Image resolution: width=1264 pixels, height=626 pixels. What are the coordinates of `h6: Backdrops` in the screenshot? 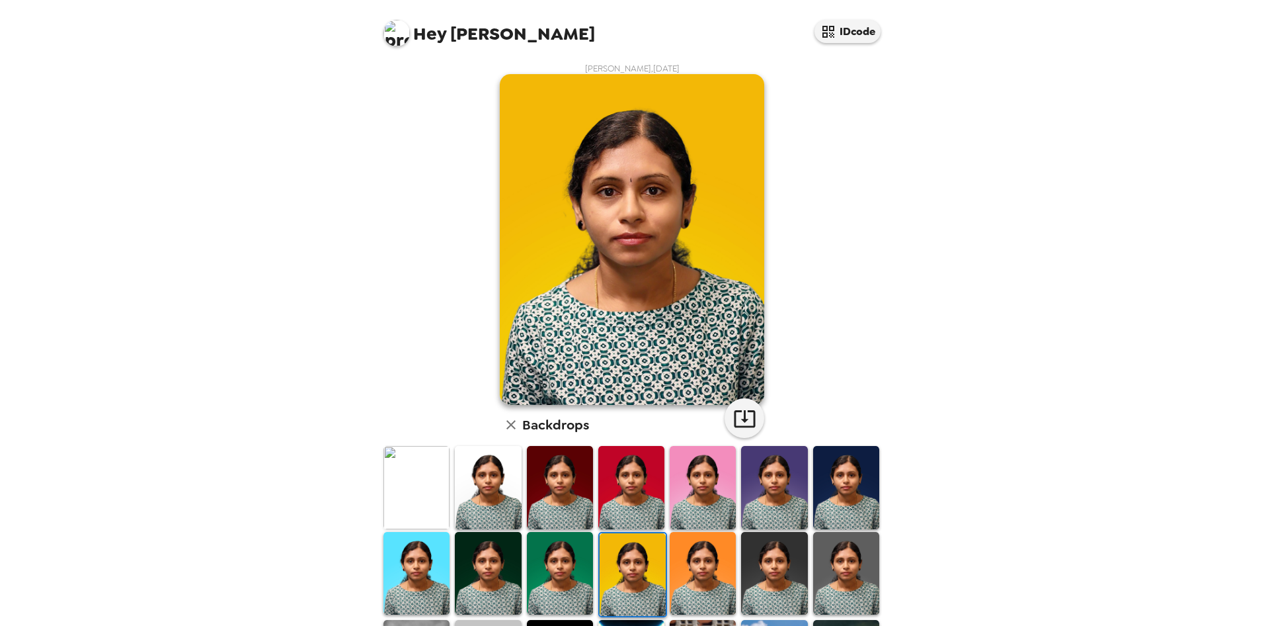 It's located at (556, 425).